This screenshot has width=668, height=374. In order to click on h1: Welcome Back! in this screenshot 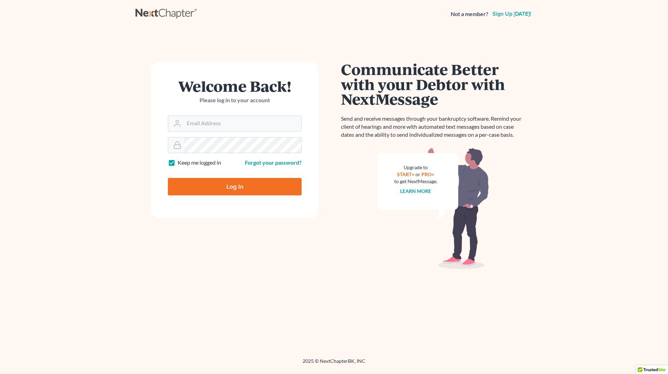, I will do `click(235, 86)`.